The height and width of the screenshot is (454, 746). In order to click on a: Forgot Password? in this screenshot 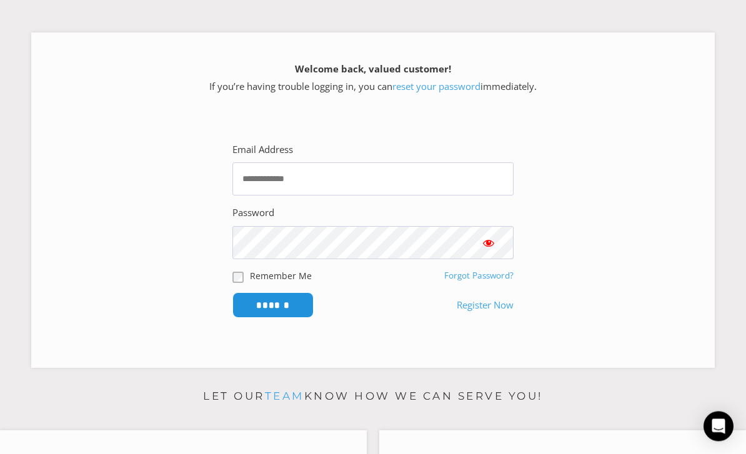, I will do `click(478, 276)`.